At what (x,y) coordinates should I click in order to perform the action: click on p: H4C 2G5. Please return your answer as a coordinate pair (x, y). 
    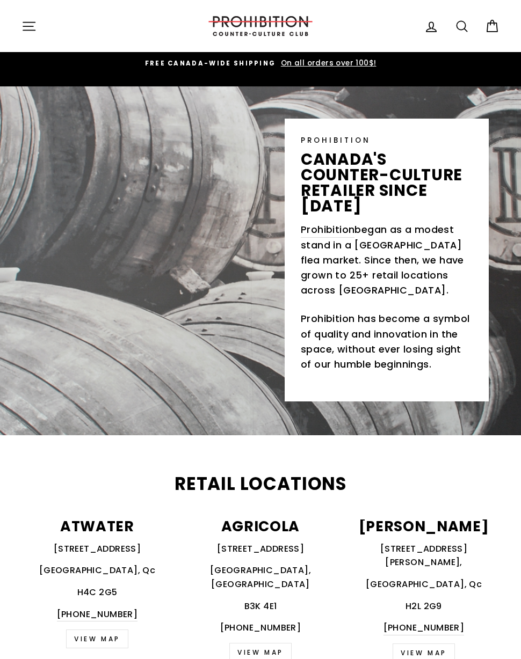
    Looking at the image, I should click on (97, 593).